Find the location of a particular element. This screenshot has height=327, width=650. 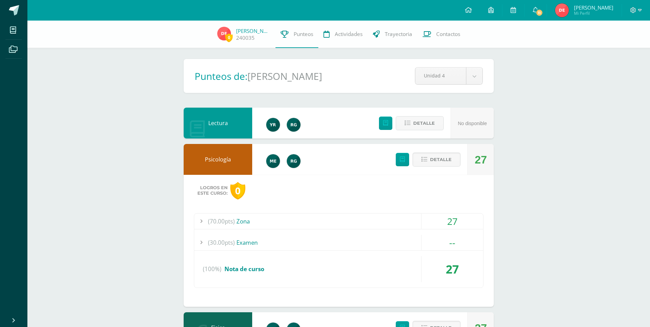

span: 0 is located at coordinates (229, 37).